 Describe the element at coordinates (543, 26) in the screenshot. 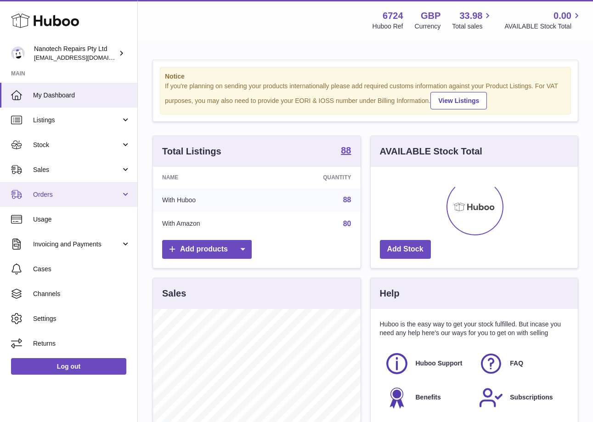

I see `span: AVAILABLE Stock Total` at that location.